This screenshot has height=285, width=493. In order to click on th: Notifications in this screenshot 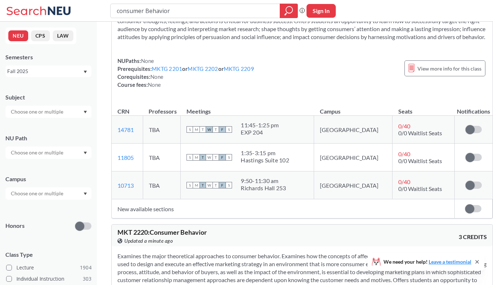, I will do `click(473, 108)`.